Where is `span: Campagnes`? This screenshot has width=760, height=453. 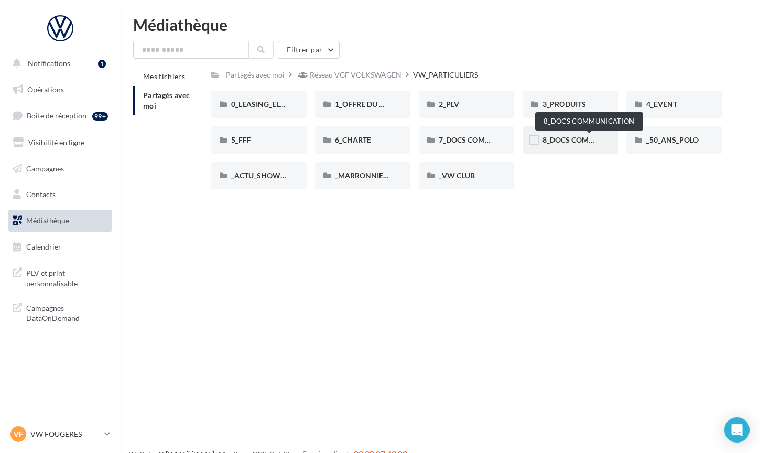
span: Campagnes is located at coordinates (45, 168).